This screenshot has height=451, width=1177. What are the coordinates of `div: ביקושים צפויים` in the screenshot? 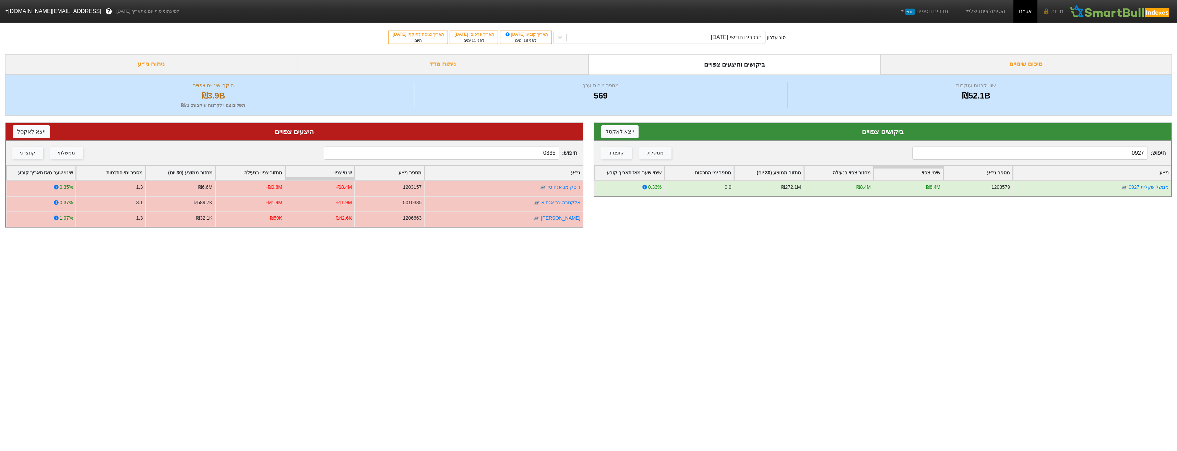 It's located at (883, 132).